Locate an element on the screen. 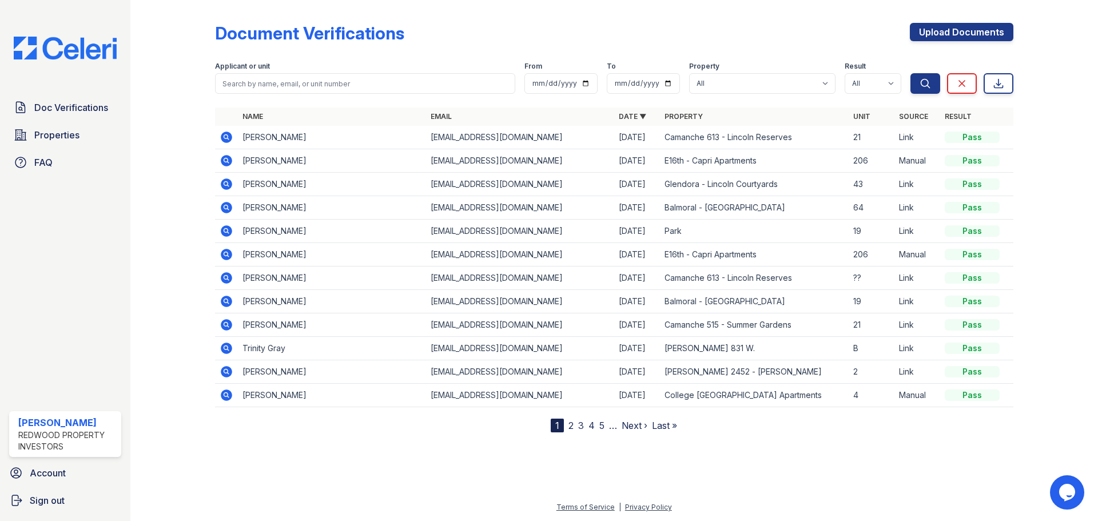 Image resolution: width=1098 pixels, height=521 pixels. a: Properties is located at coordinates (65, 135).